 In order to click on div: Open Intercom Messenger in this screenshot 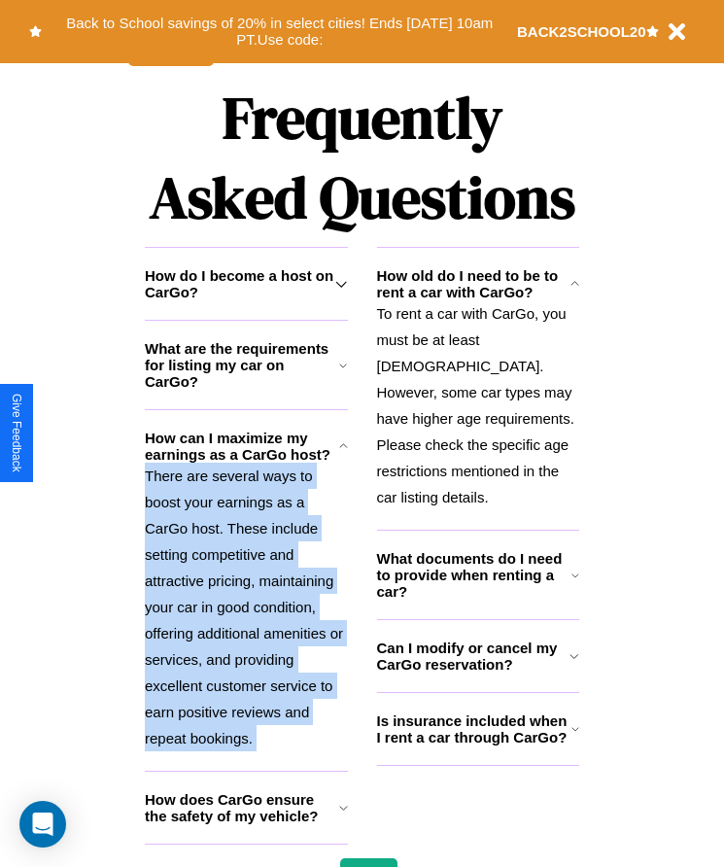, I will do `click(43, 825)`.